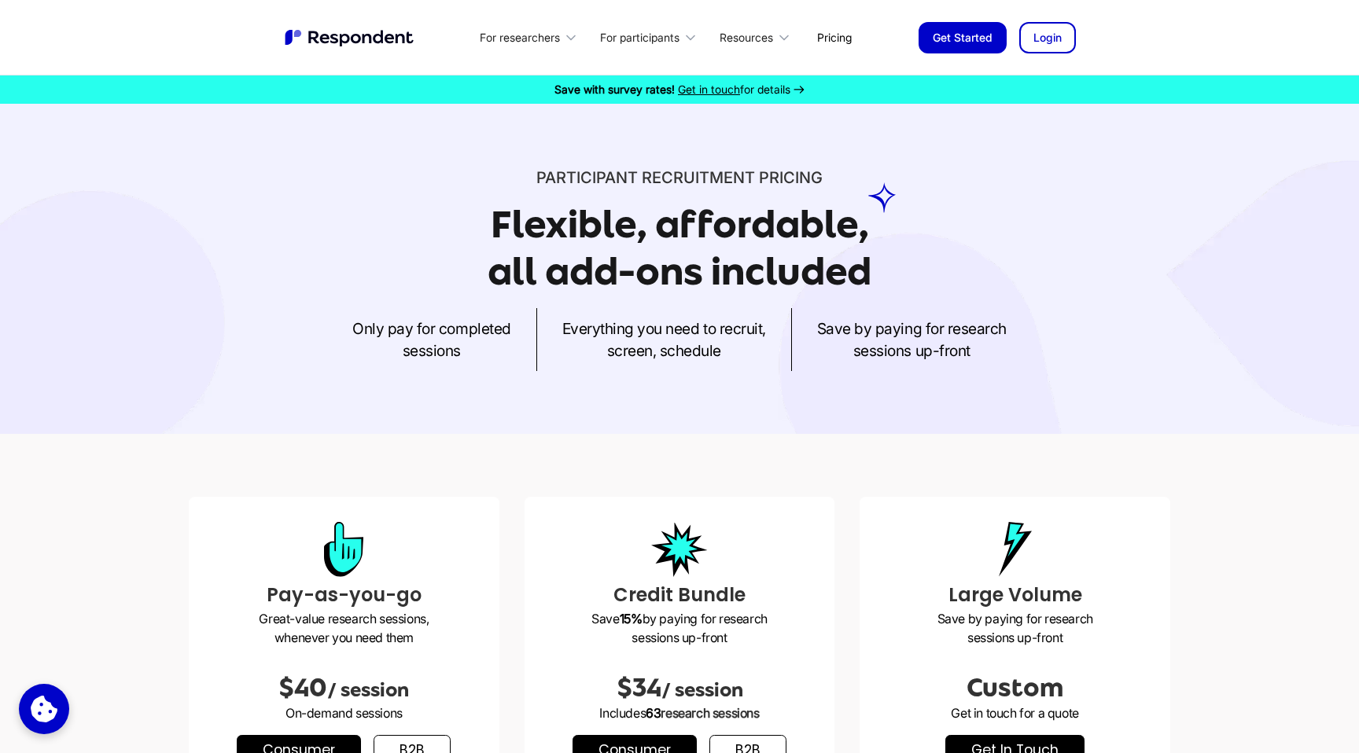  Describe the element at coordinates (1014, 713) in the screenshot. I see `p: Get in touch for a quote` at that location.